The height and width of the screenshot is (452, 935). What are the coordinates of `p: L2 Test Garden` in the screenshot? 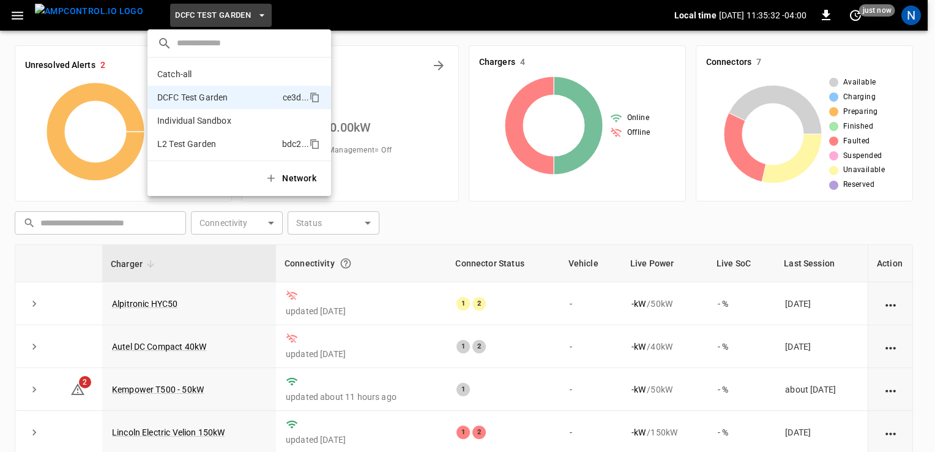 It's located at (217, 144).